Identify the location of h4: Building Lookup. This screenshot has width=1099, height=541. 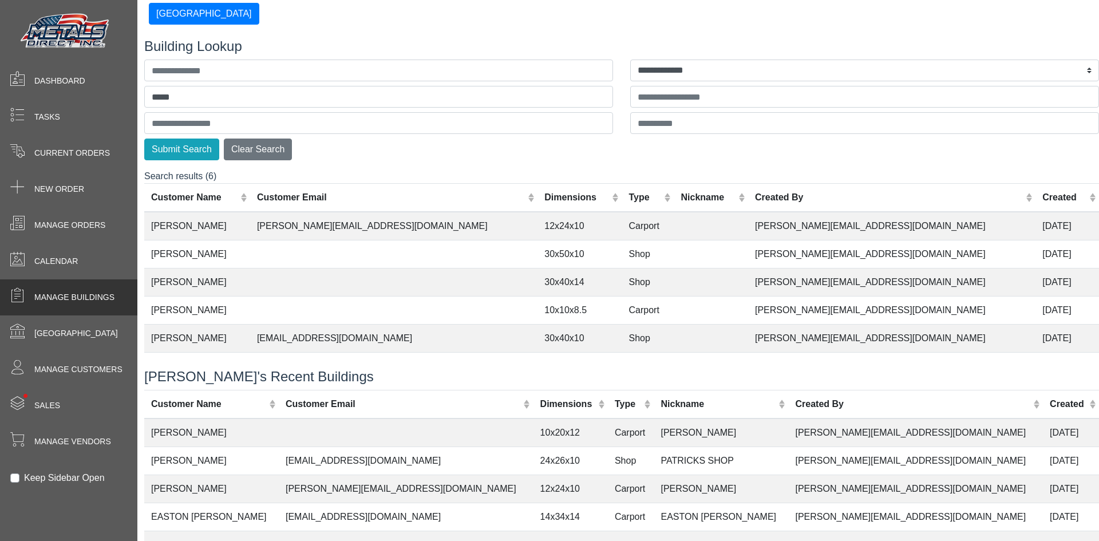
(622, 46).